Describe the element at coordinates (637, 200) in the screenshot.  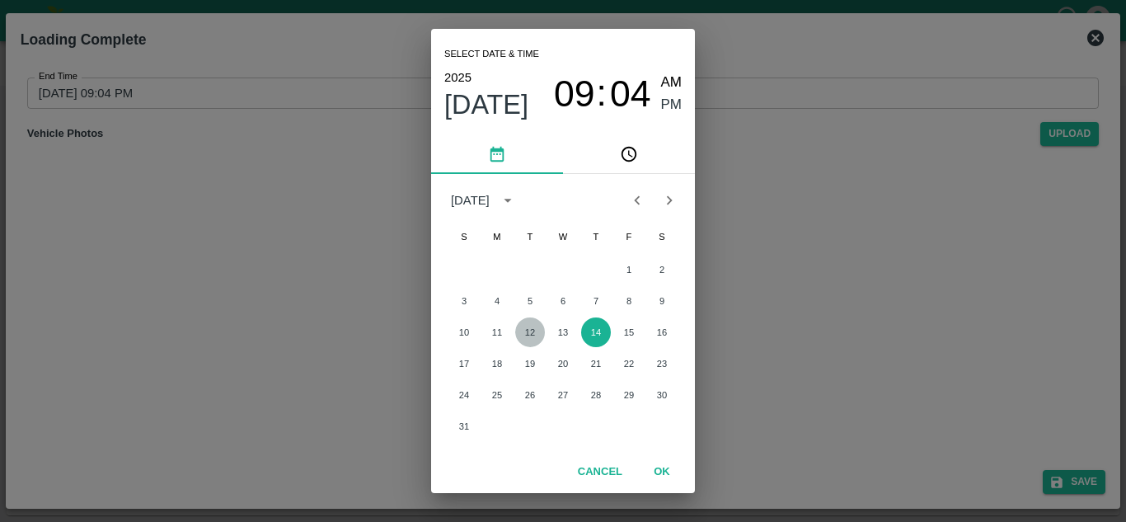
I see `button: Previous month` at that location.